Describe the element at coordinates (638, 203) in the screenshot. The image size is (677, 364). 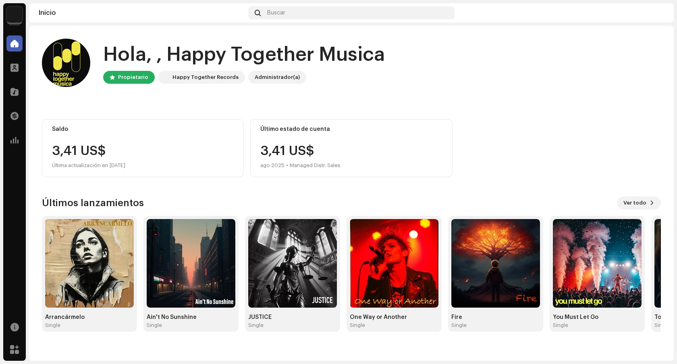
I see `button: Ver todo` at that location.